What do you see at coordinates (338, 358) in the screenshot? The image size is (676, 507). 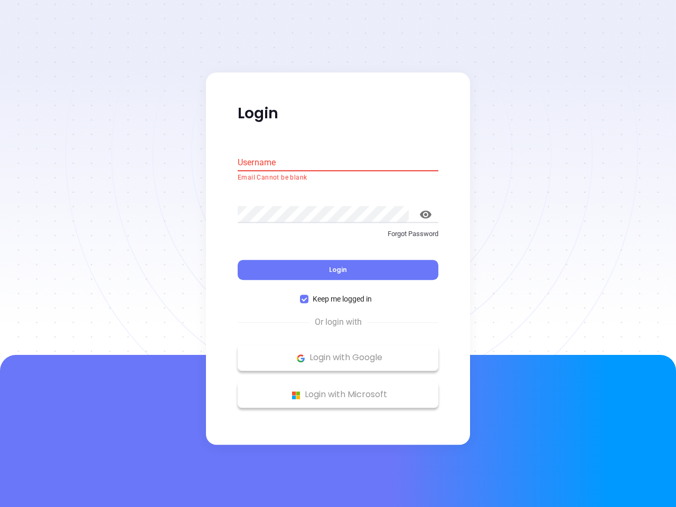 I see `button: Google Logo Login with Google` at bounding box center [338, 358].